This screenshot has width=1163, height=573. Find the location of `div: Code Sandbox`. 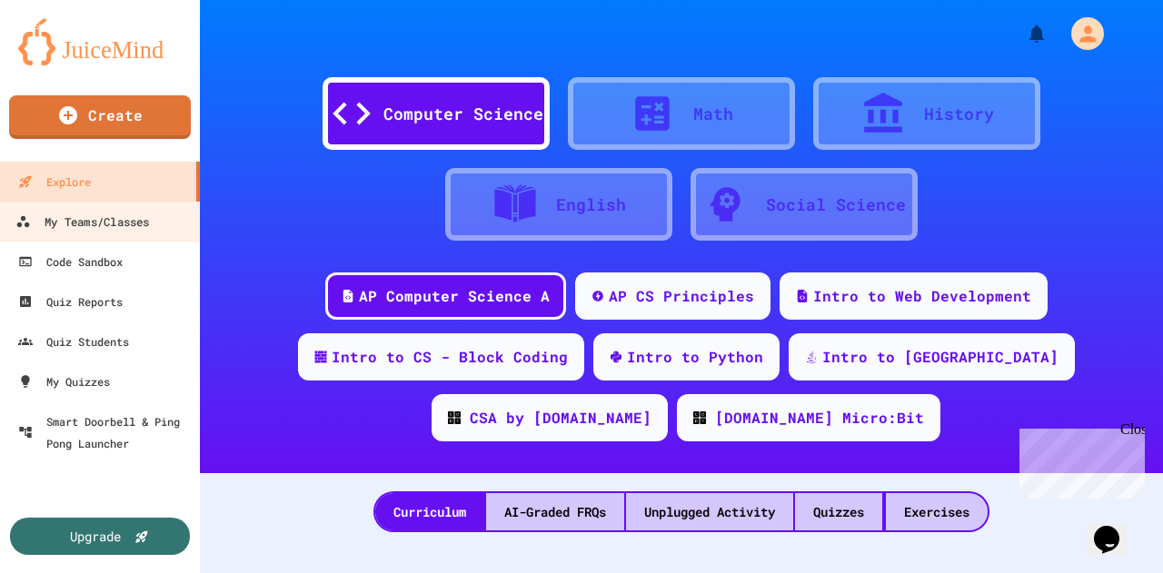

div: Code Sandbox is located at coordinates (70, 262).